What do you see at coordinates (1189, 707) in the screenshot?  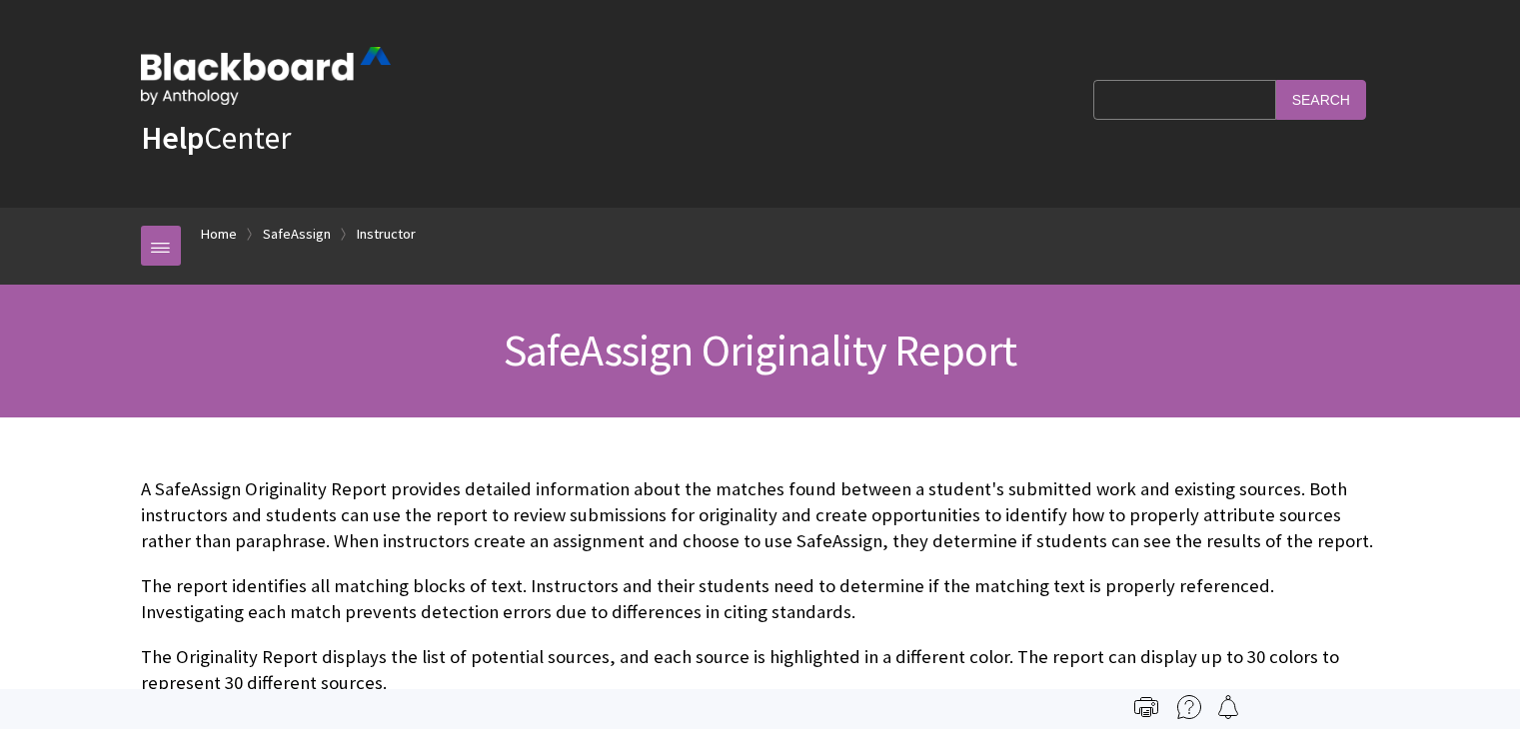 I see `img: More help` at bounding box center [1189, 707].